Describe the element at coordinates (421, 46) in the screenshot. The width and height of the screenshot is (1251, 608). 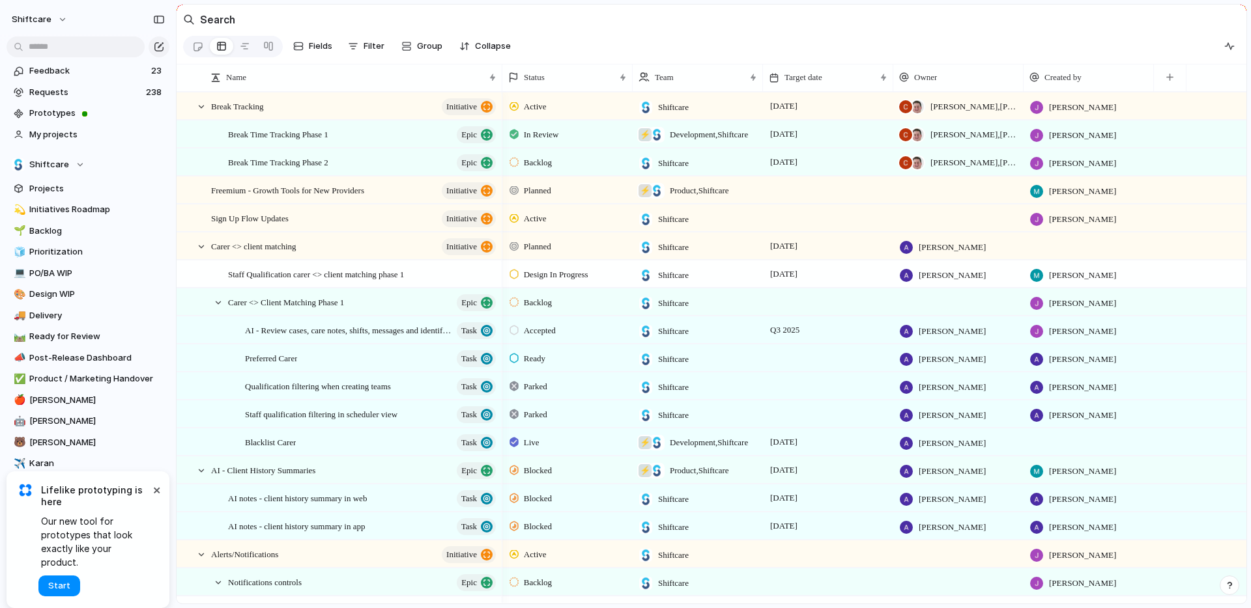
I see `button: Group` at that location.